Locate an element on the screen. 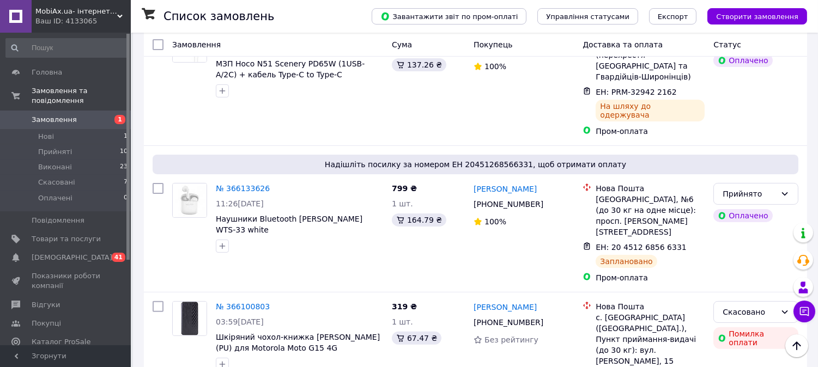  div: Скасовано is located at coordinates (749, 312).